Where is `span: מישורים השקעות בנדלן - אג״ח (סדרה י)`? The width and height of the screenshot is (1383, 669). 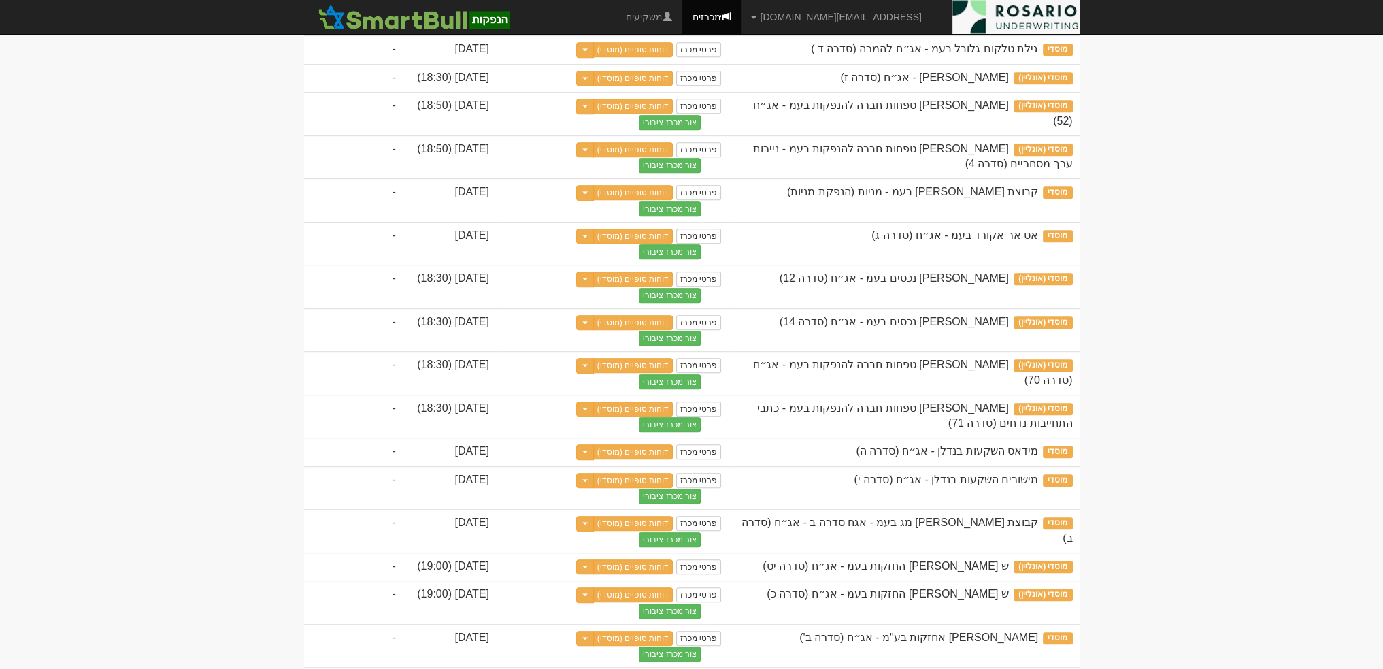
span: מישורים השקעות בנדלן - אג״ח (סדרה י) is located at coordinates (946, 479).